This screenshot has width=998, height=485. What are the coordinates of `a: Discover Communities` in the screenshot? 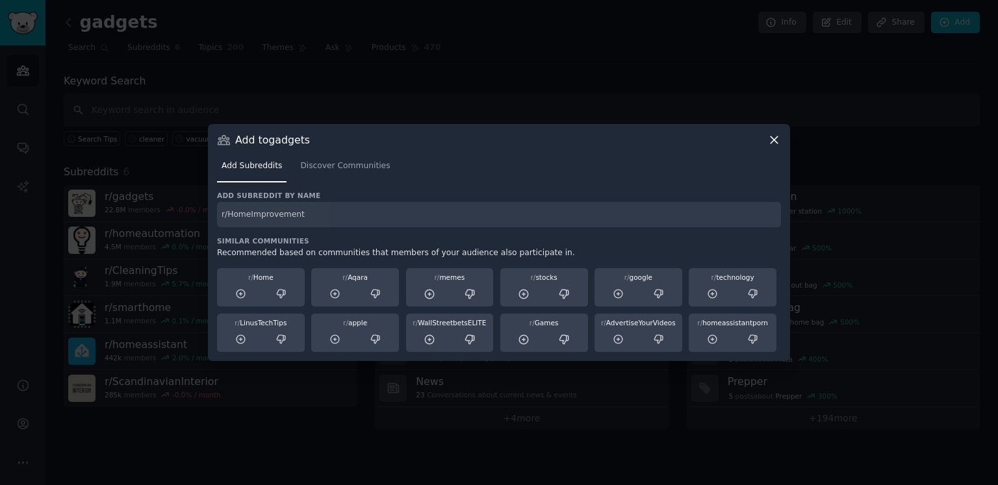 It's located at (345, 169).